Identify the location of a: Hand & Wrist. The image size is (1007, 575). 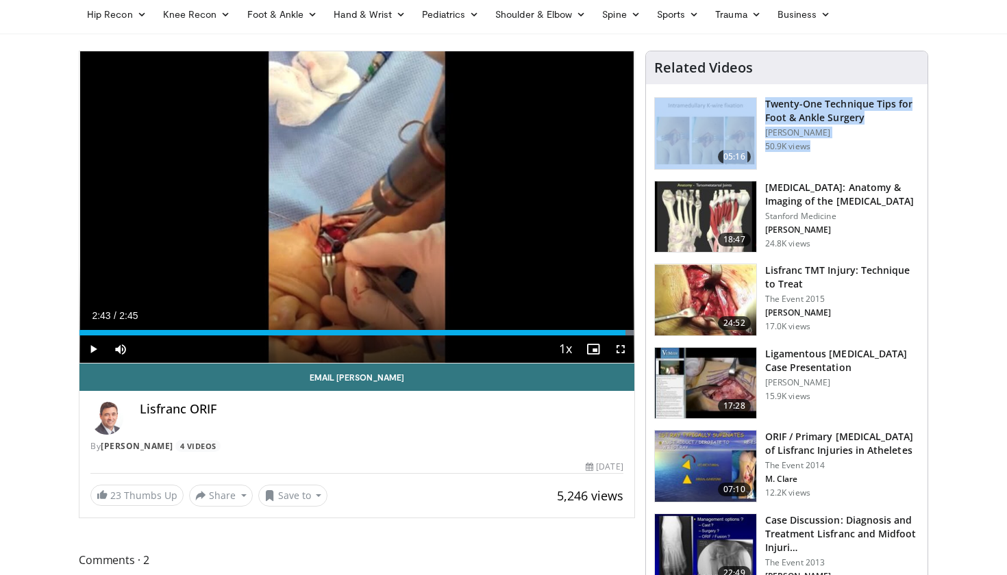
(369, 14).